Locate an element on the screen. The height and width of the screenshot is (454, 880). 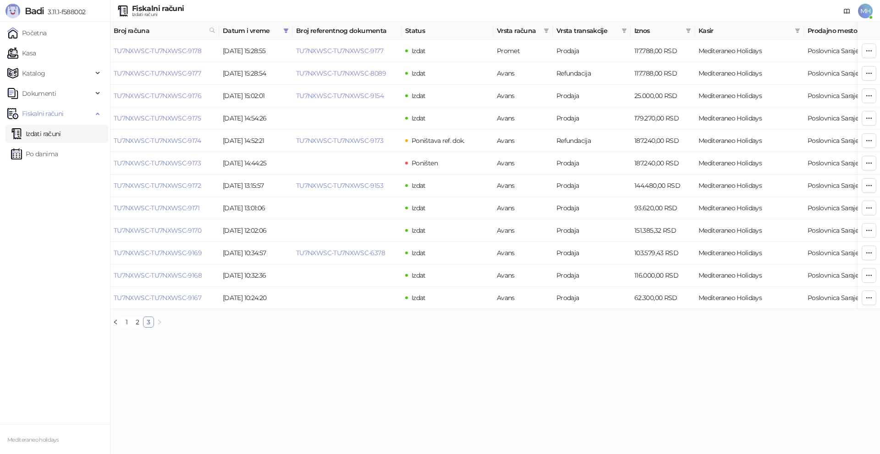
a: TU7NXWSC-TU7NXWSC-9170 is located at coordinates (157, 231).